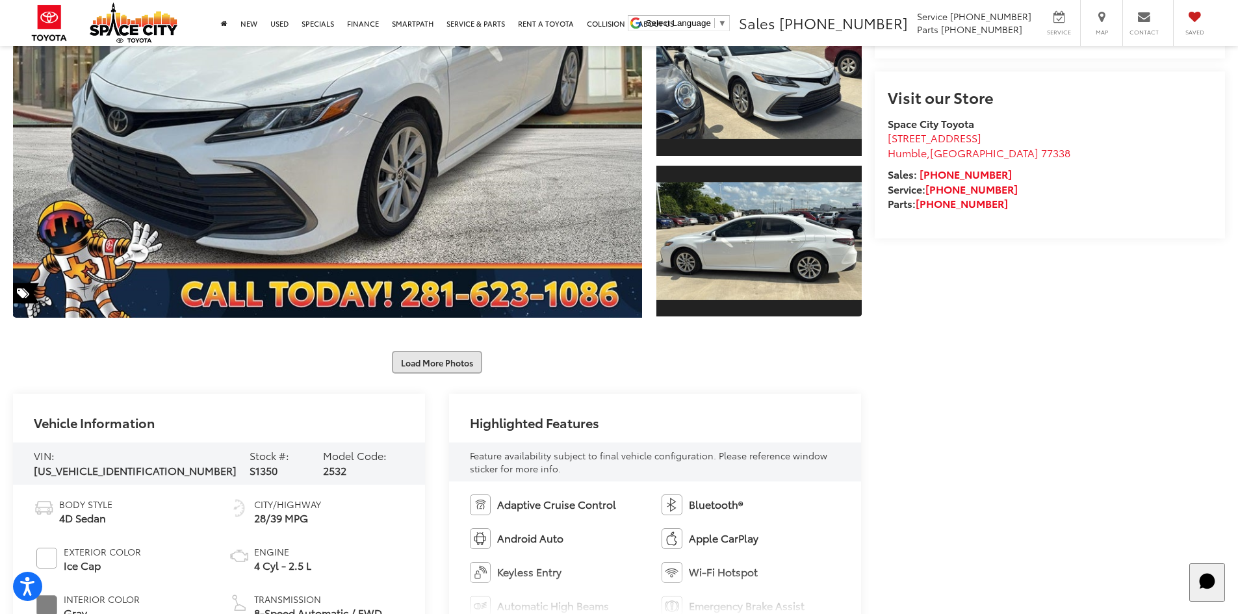 The height and width of the screenshot is (614, 1238). Describe the element at coordinates (318, 599) in the screenshot. I see `span: Transmission` at that location.